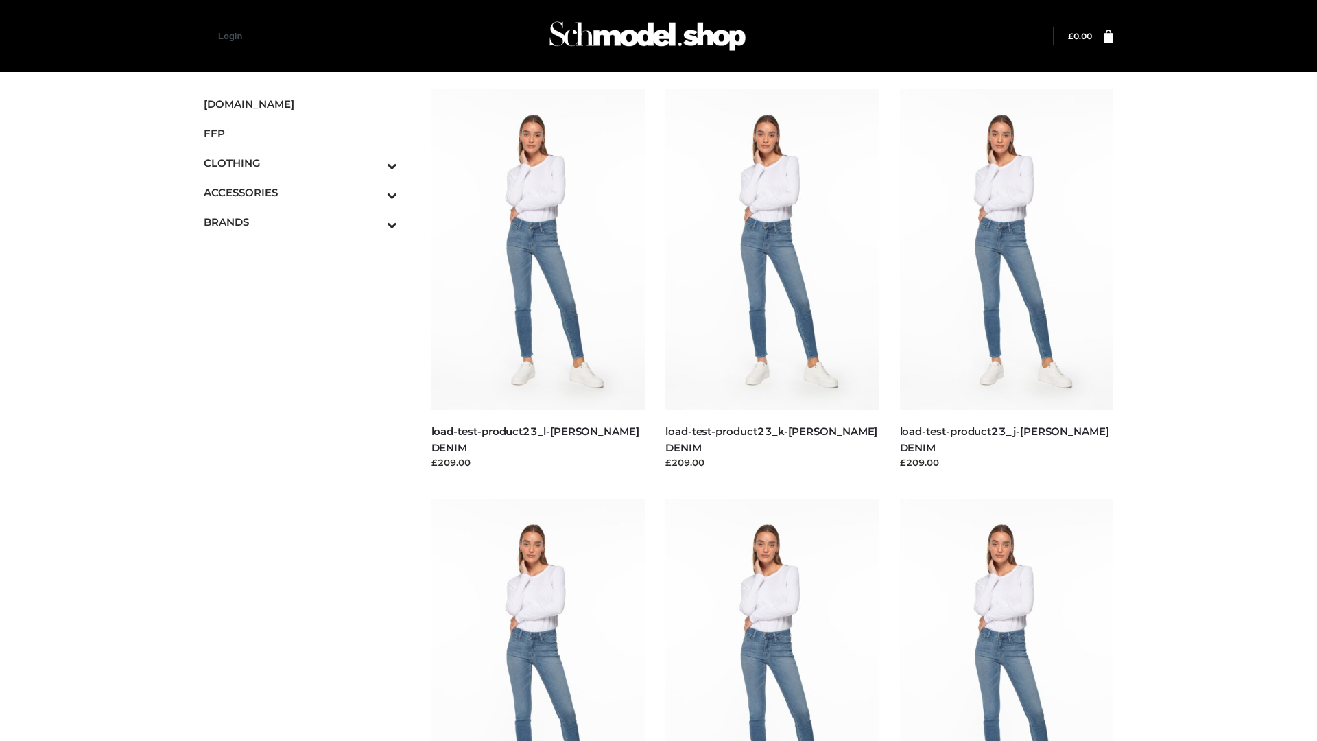  What do you see at coordinates (300, 192) in the screenshot?
I see `a: ACCESSORIESToggle Submenu` at bounding box center [300, 192].